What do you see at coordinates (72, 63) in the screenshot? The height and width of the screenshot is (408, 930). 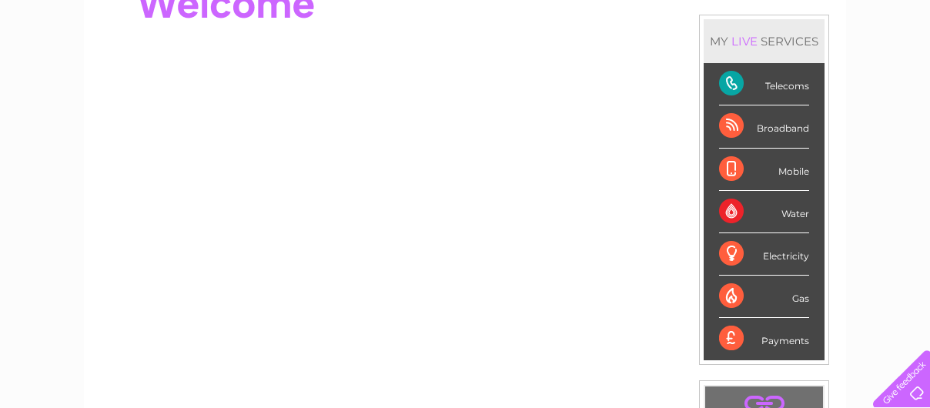 I see `img: logo.png` at bounding box center [72, 63].